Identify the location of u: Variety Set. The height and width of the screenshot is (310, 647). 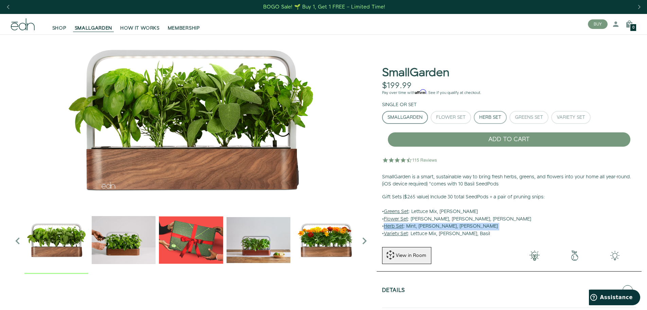
(396, 233).